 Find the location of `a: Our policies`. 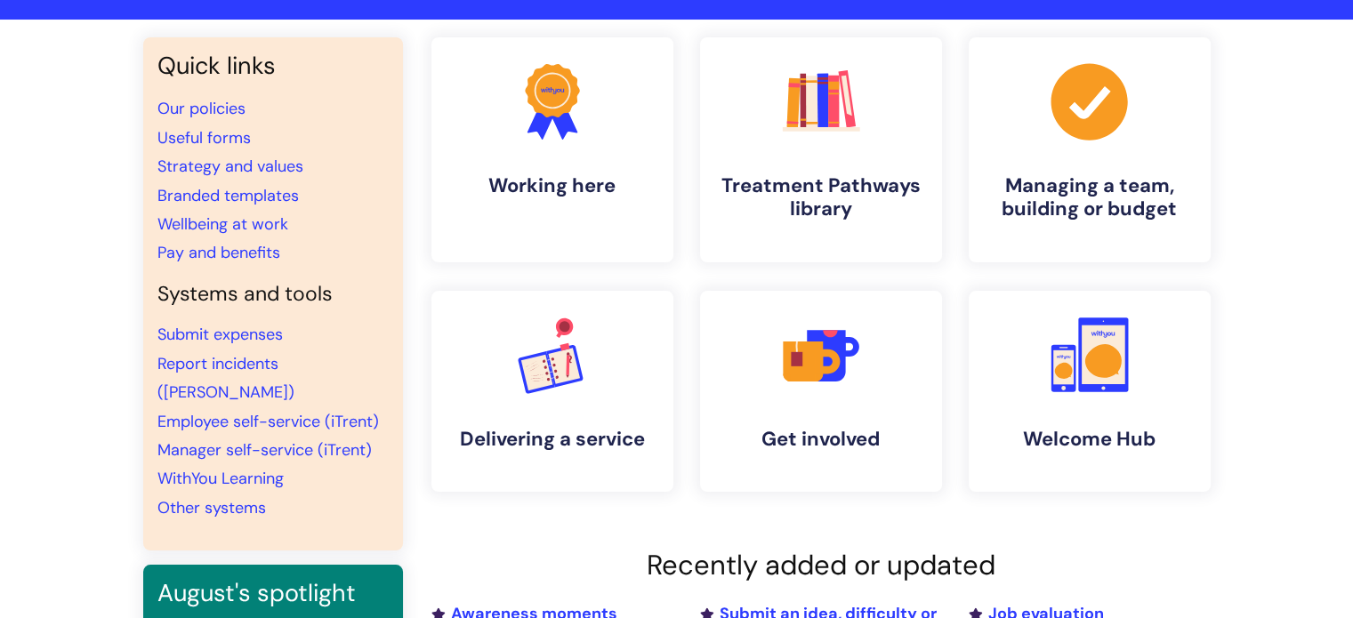

a: Our policies is located at coordinates (201, 109).